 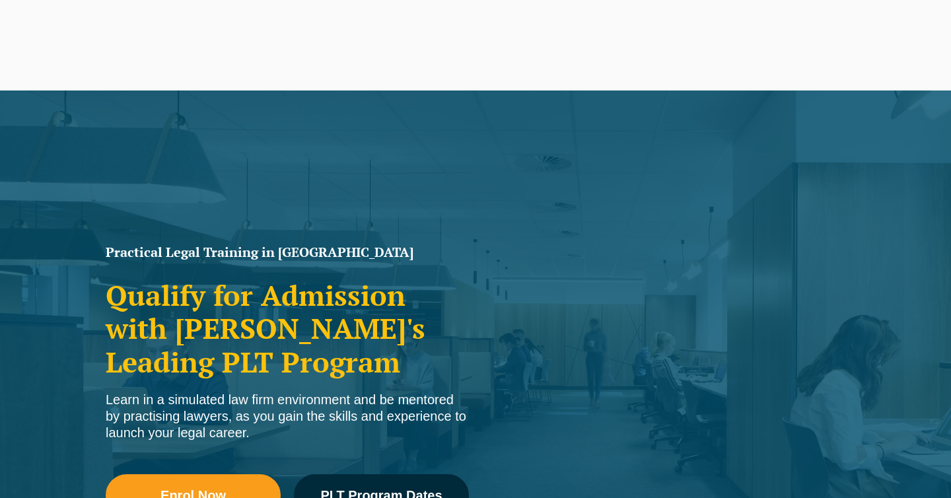 I want to click on div: Learn in a simulated law firm environment and be mentored by practising lawyers, as you gain the ..., so click(x=287, y=416).